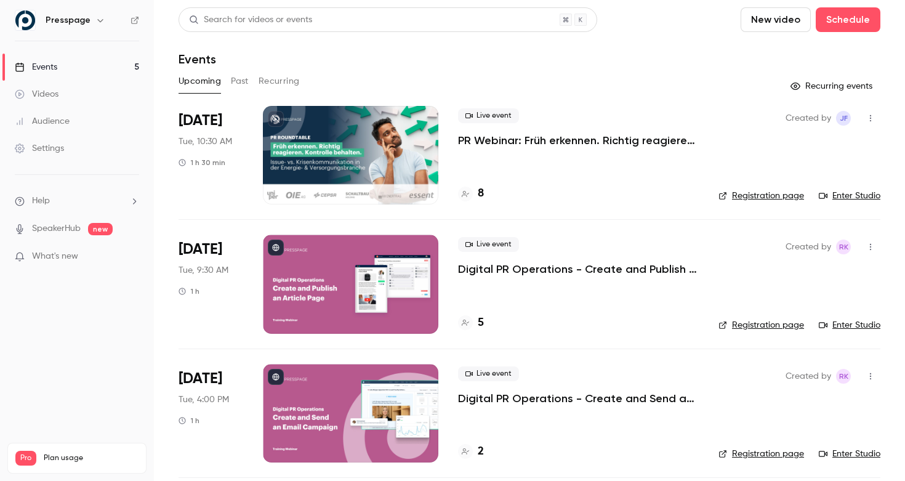 The width and height of the screenshot is (905, 481). What do you see at coordinates (42, 121) in the screenshot?
I see `div: Audience` at bounding box center [42, 121].